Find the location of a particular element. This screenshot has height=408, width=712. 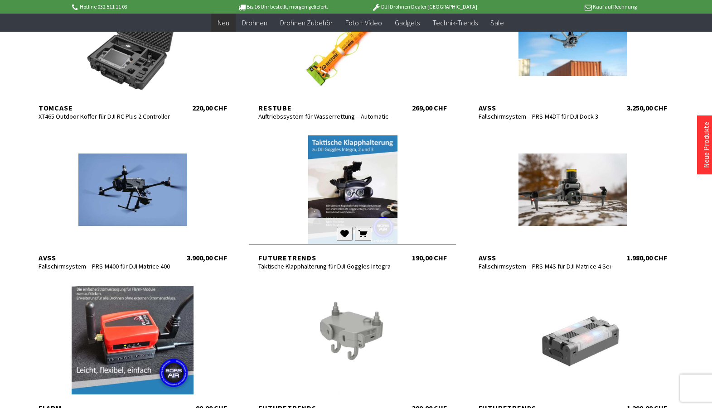

div: 1.980,00 CHF is located at coordinates (647, 258).